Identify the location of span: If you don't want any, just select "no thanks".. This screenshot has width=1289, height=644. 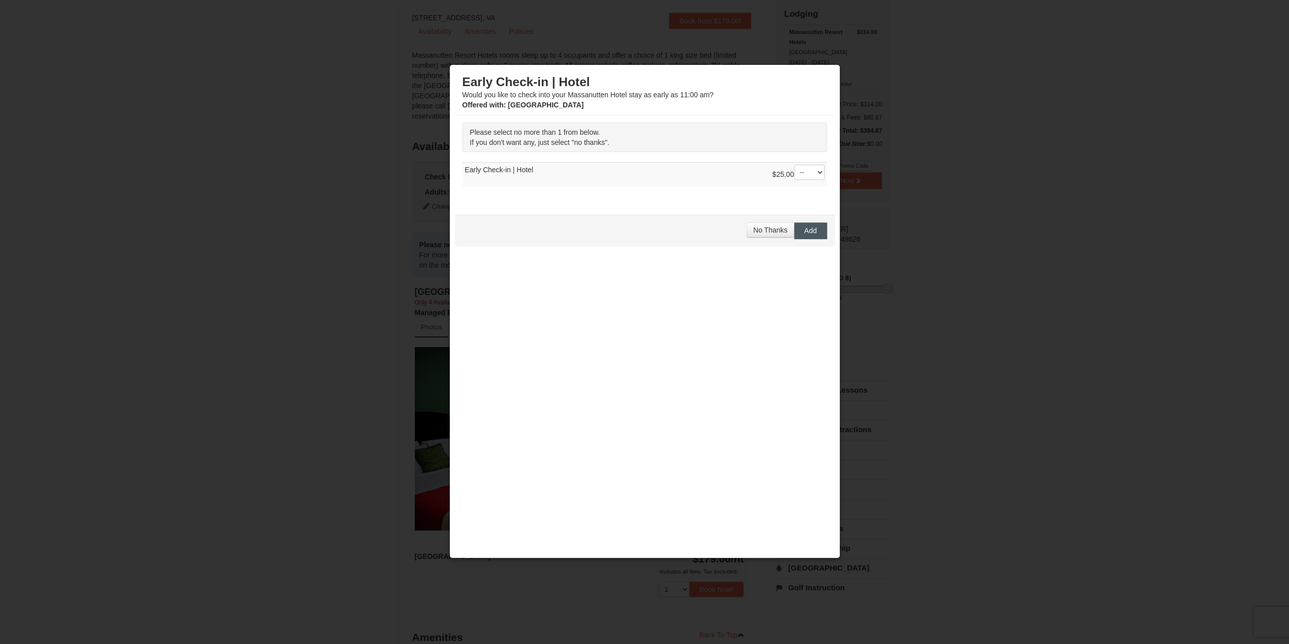
(539, 142).